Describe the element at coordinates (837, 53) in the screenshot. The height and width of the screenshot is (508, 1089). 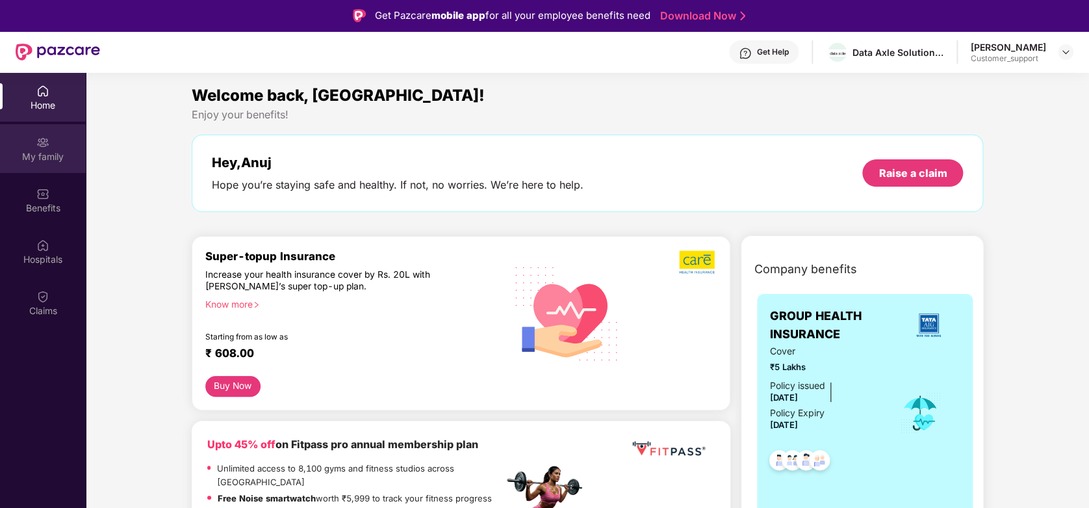
I see `img: WhatsApp%20Image%202022-10-27%20at%2012.58.27.jpeg` at that location.